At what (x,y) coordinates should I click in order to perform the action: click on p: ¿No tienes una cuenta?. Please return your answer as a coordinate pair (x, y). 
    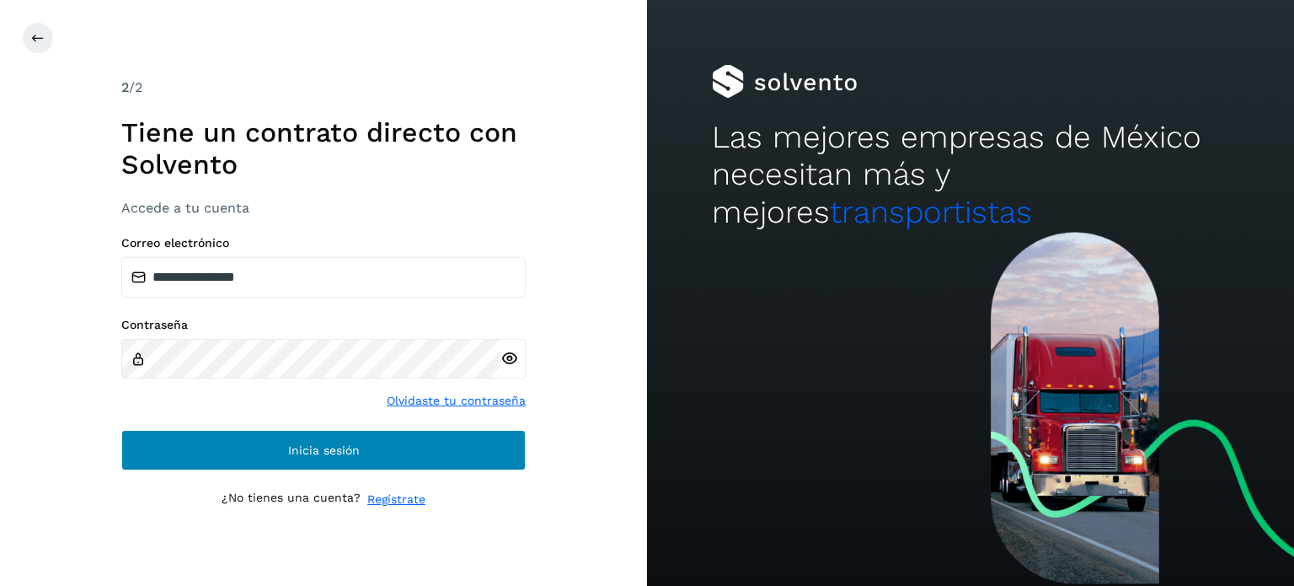
    Looking at the image, I should click on (291, 499).